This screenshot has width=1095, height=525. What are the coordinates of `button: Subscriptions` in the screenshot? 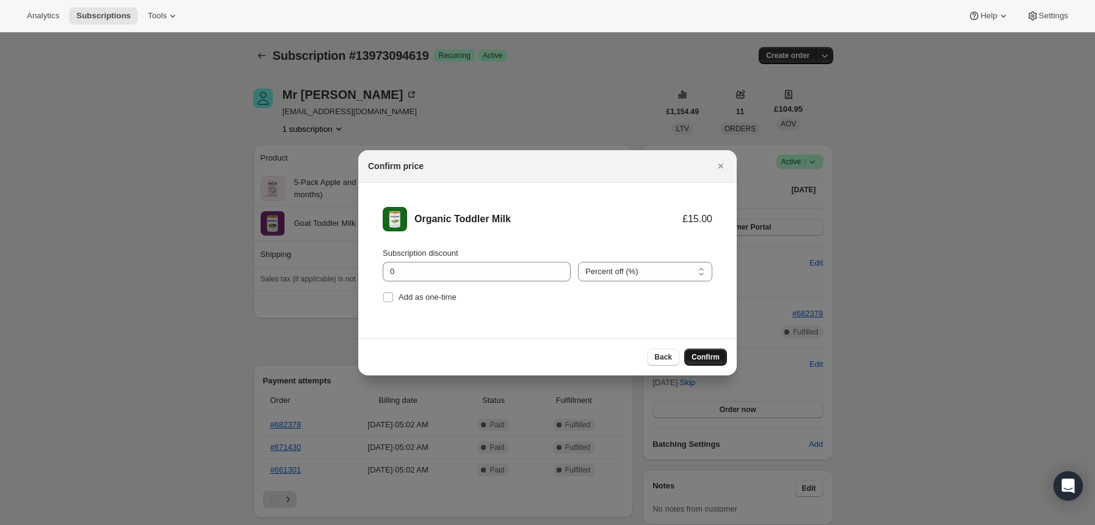 It's located at (103, 16).